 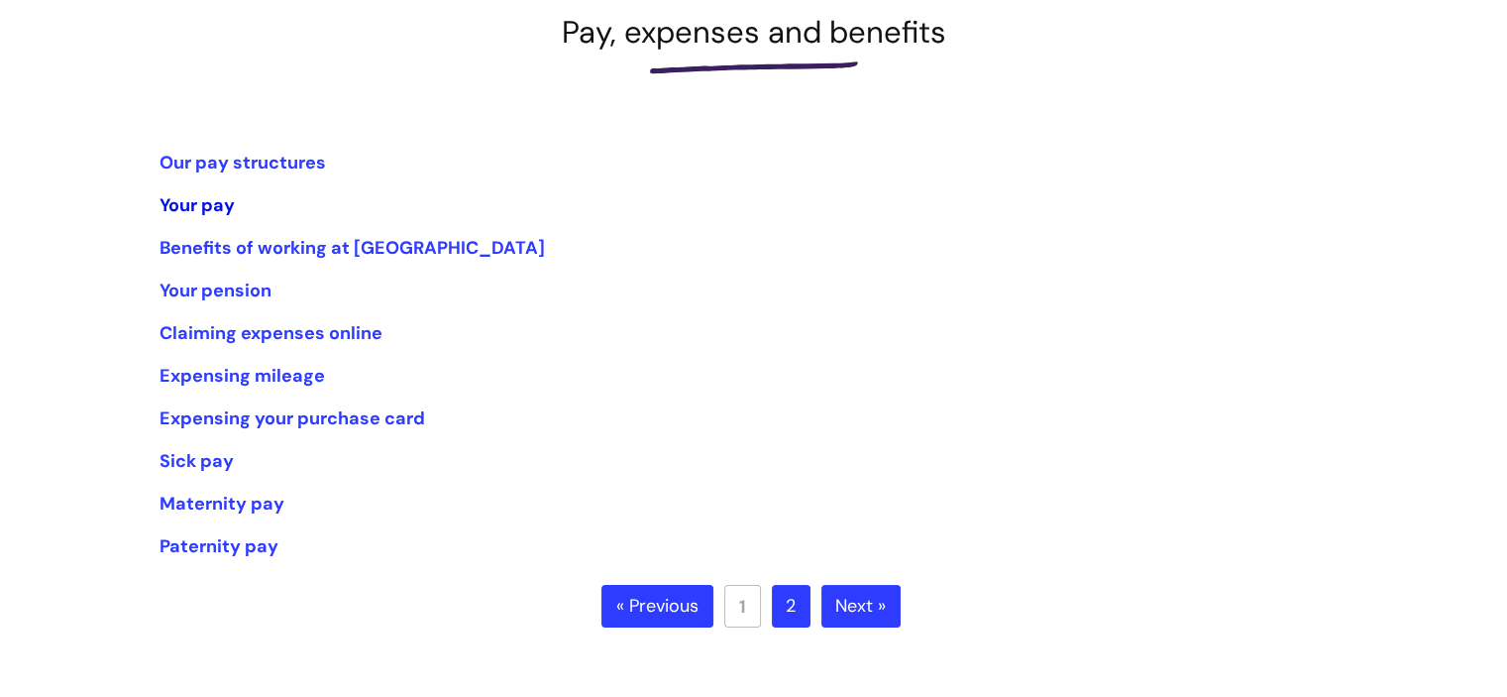 What do you see at coordinates (861, 606) in the screenshot?
I see `a: Next »` at bounding box center [861, 606].